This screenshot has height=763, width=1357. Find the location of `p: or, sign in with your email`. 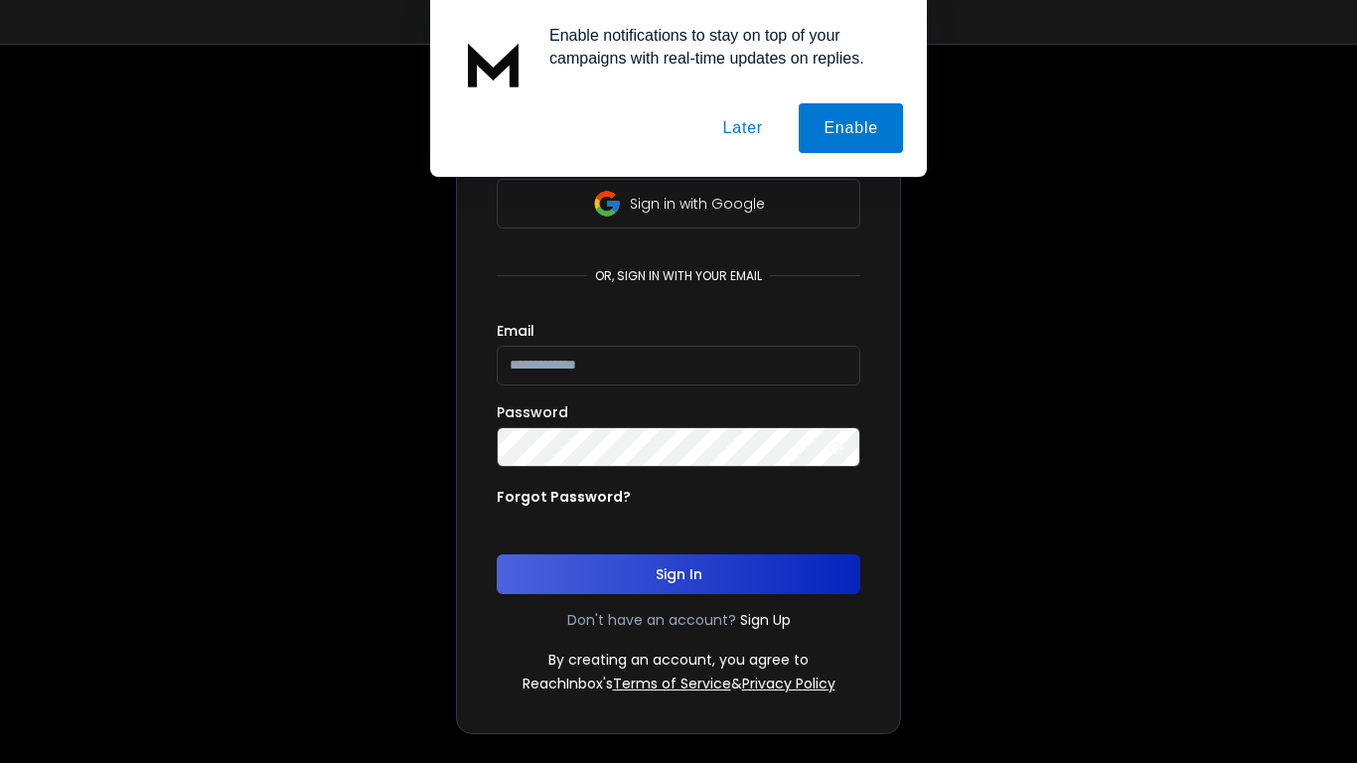

p: or, sign in with your email is located at coordinates (678, 276).